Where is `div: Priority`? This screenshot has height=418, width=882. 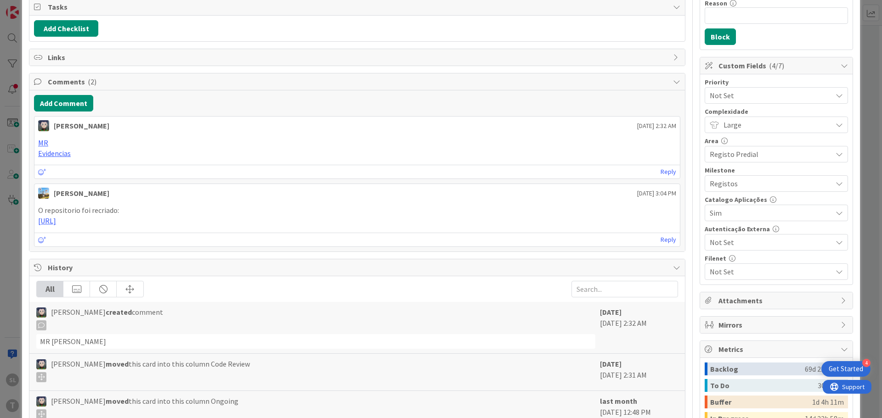 div: Priority is located at coordinates (776, 82).